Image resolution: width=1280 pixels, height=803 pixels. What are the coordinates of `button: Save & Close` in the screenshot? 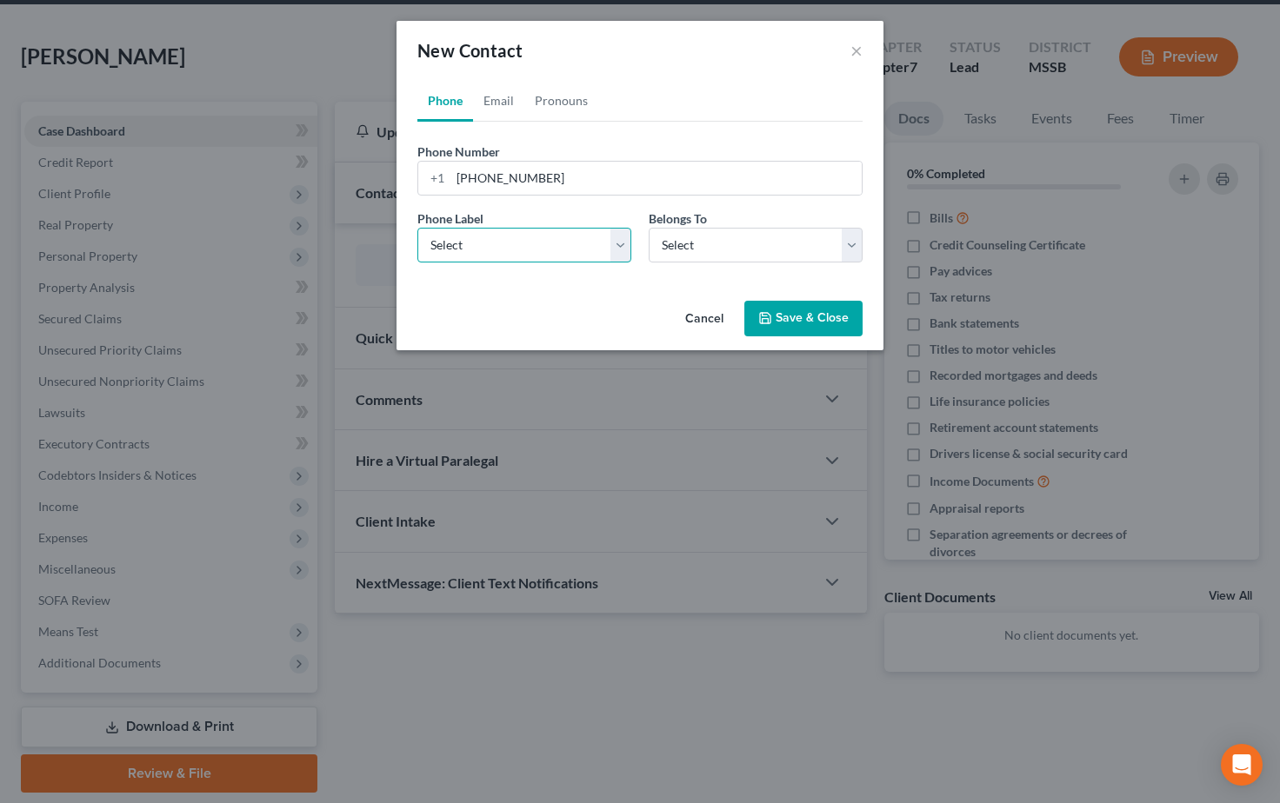 It's located at (803, 319).